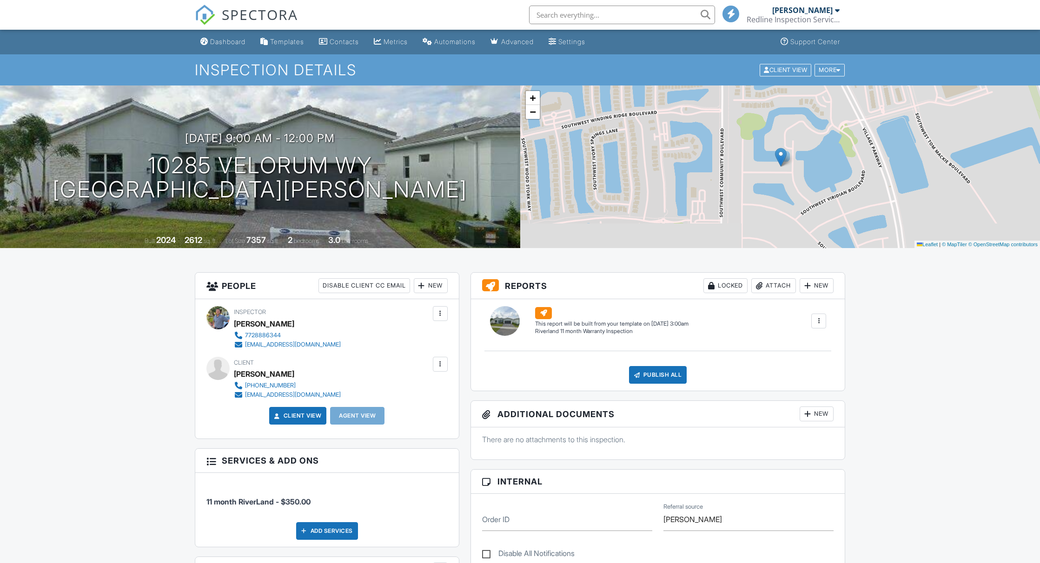 Image resolution: width=1040 pixels, height=563 pixels. Describe the element at coordinates (260, 14) in the screenshot. I see `span: SPECTORA` at that location.